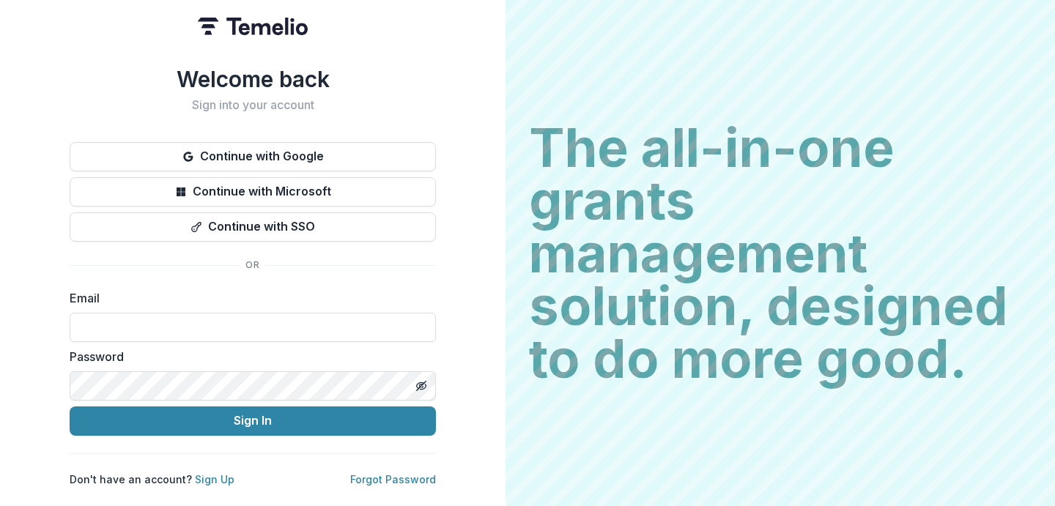 The image size is (1055, 506). What do you see at coordinates (253, 192) in the screenshot?
I see `button: Continue with Microsoft` at bounding box center [253, 192].